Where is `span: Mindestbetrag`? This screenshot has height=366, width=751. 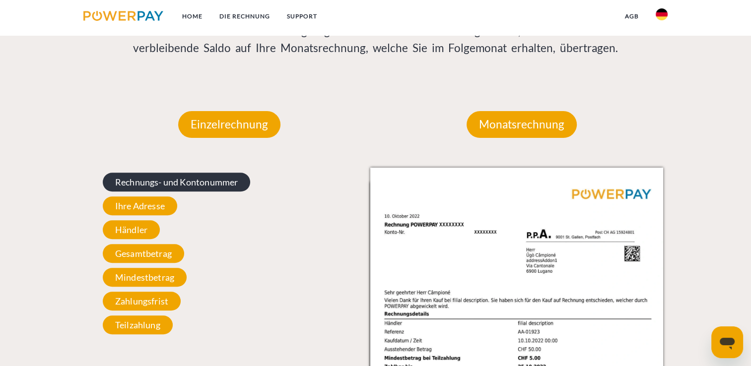 span: Mindestbetrag is located at coordinates (144, 277).